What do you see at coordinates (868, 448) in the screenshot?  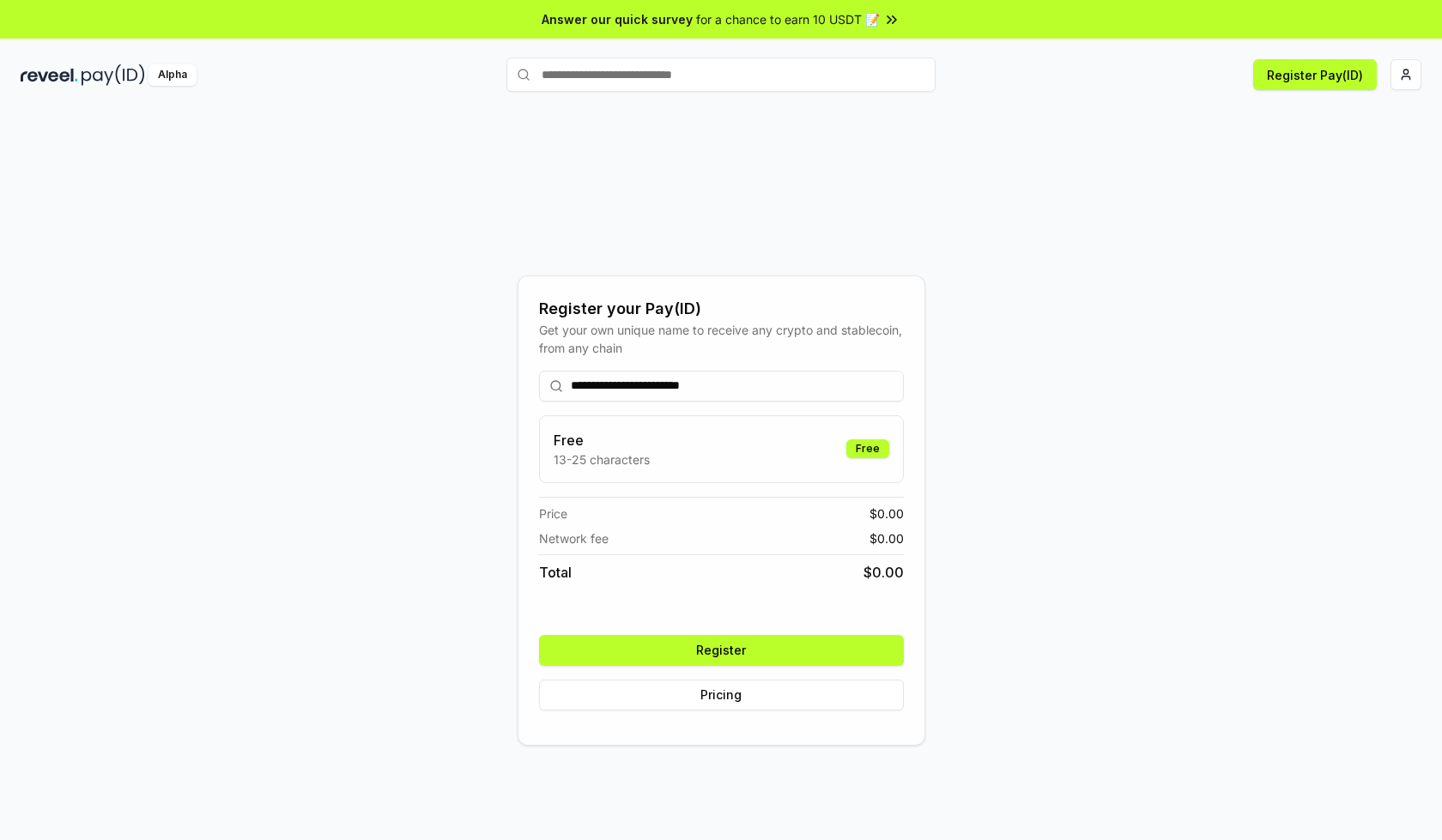 I see `div: Free` at bounding box center [868, 448].